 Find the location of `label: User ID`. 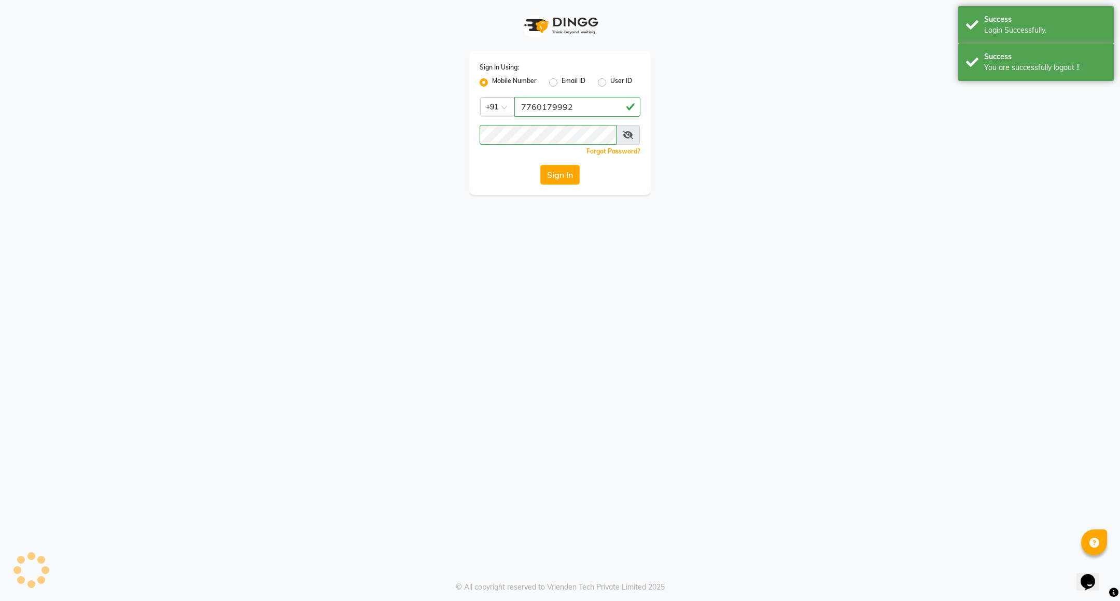

label: User ID is located at coordinates (621, 82).